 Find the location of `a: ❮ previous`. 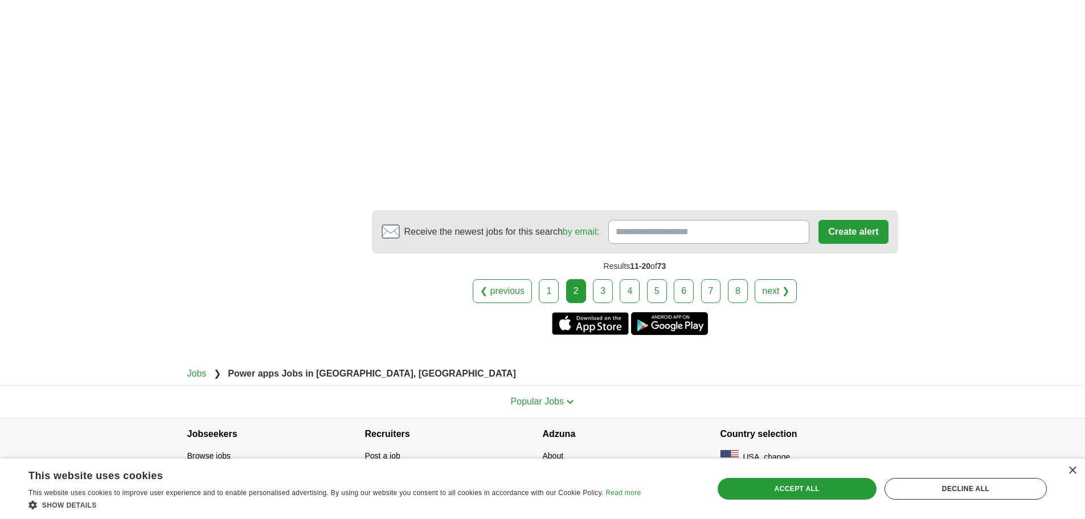

a: ❮ previous is located at coordinates (502, 291).